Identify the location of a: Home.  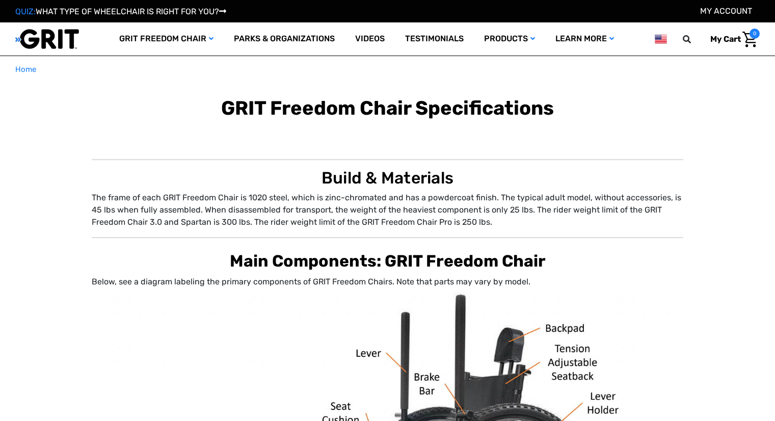
(25, 69).